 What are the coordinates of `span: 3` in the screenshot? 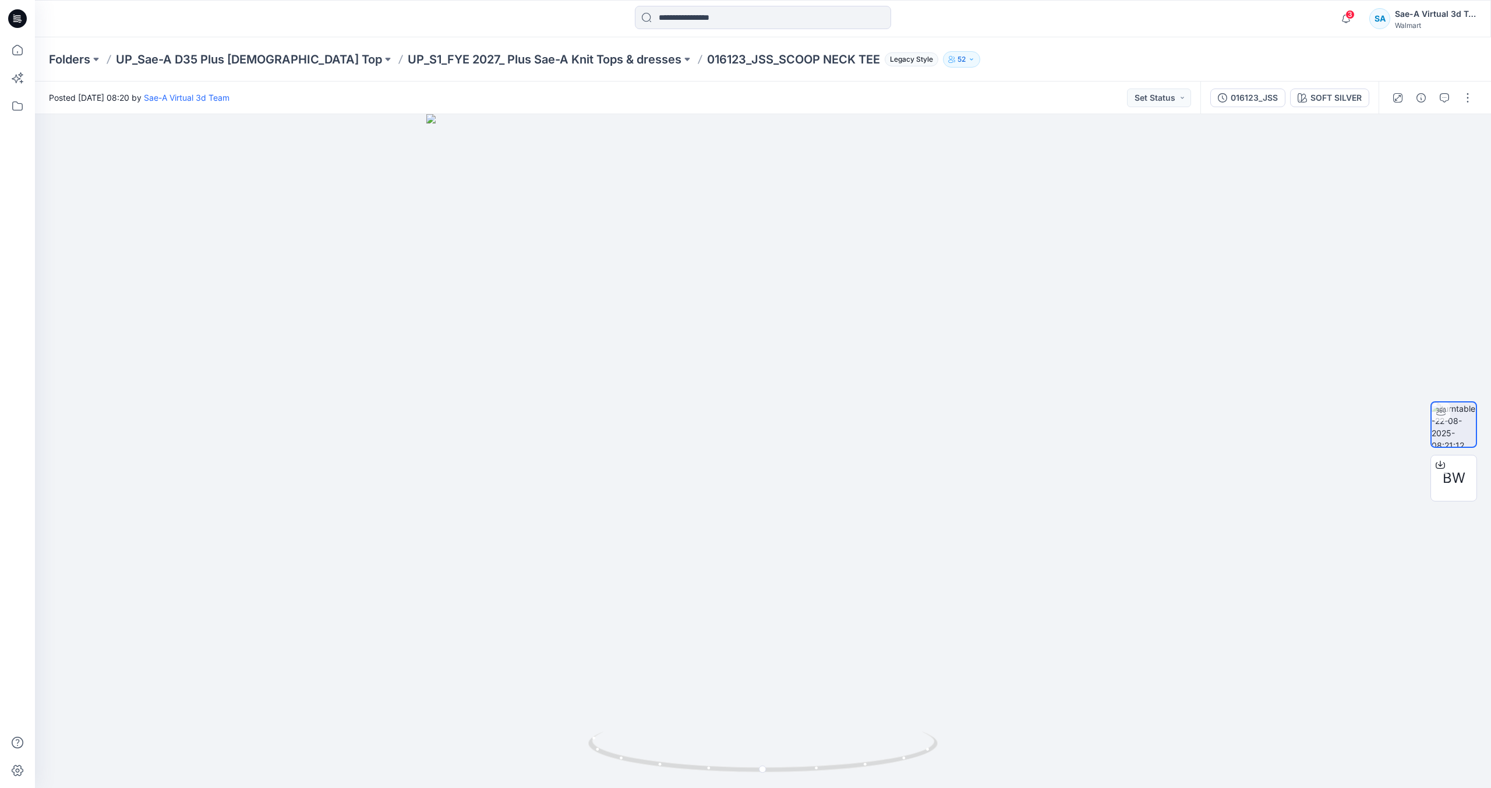 It's located at (1350, 15).